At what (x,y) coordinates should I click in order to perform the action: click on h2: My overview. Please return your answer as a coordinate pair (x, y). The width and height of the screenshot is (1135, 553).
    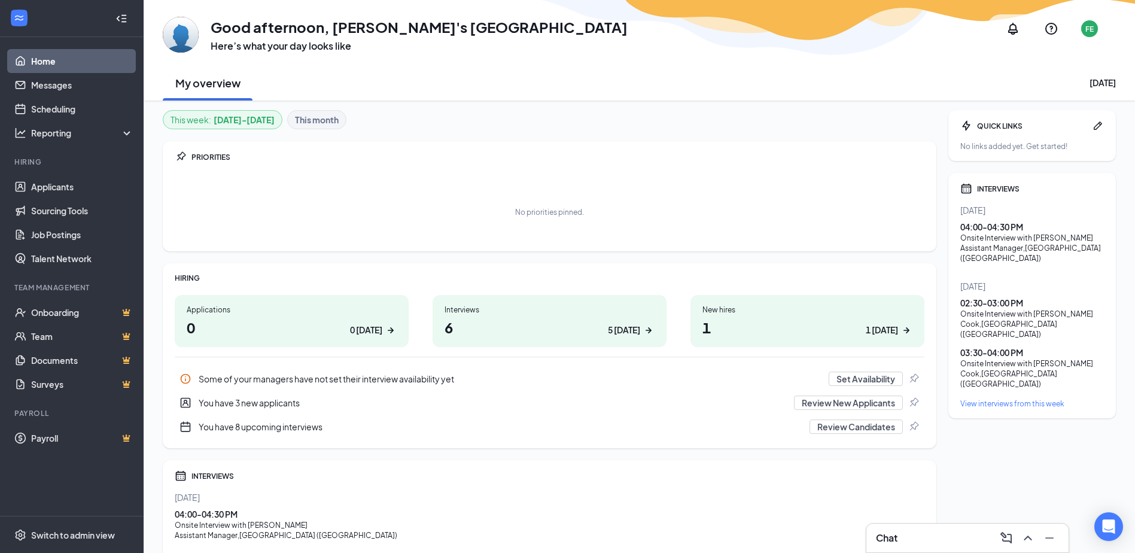
    Looking at the image, I should click on (208, 83).